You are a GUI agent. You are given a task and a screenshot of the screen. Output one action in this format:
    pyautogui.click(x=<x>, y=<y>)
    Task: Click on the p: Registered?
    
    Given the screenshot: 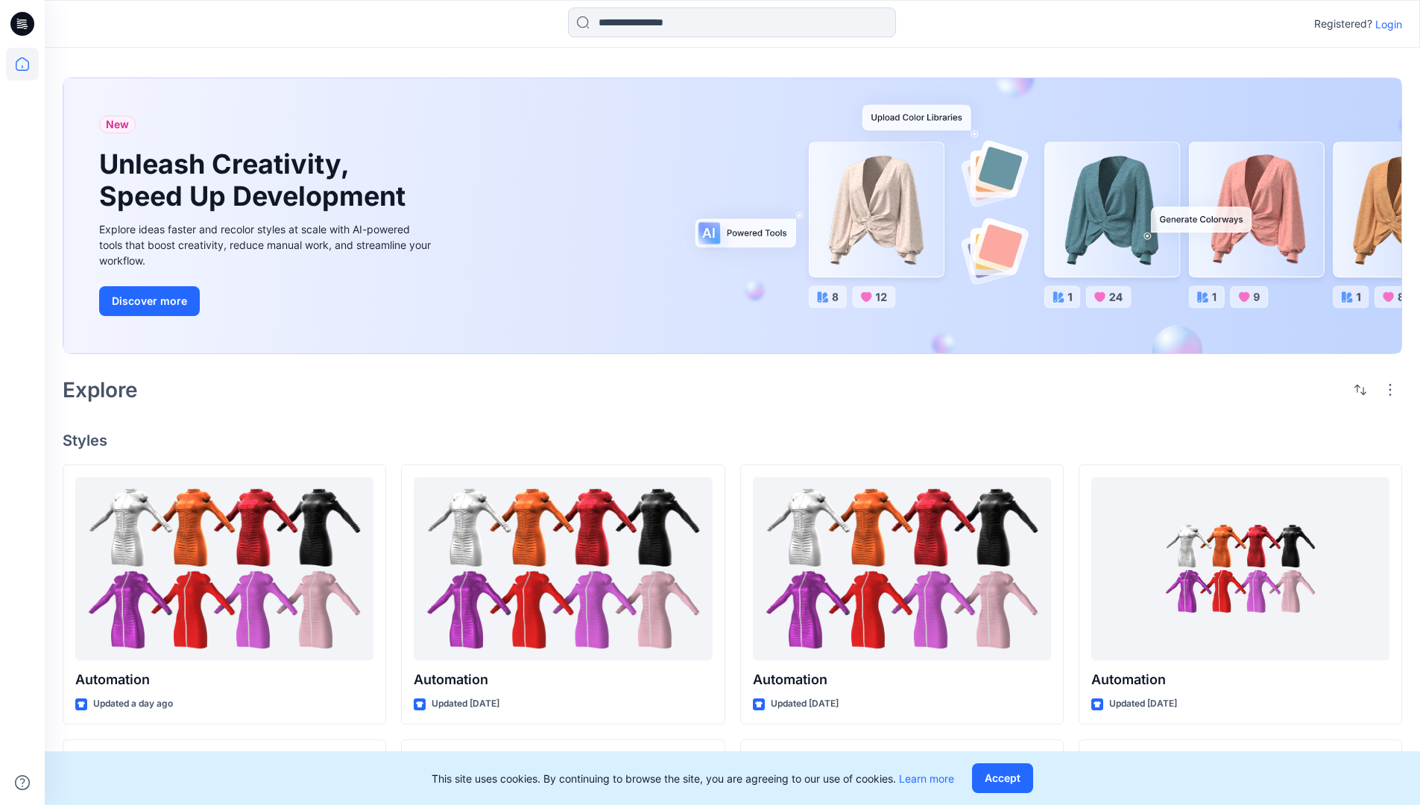 What is the action you would take?
    pyautogui.click(x=1343, y=24)
    